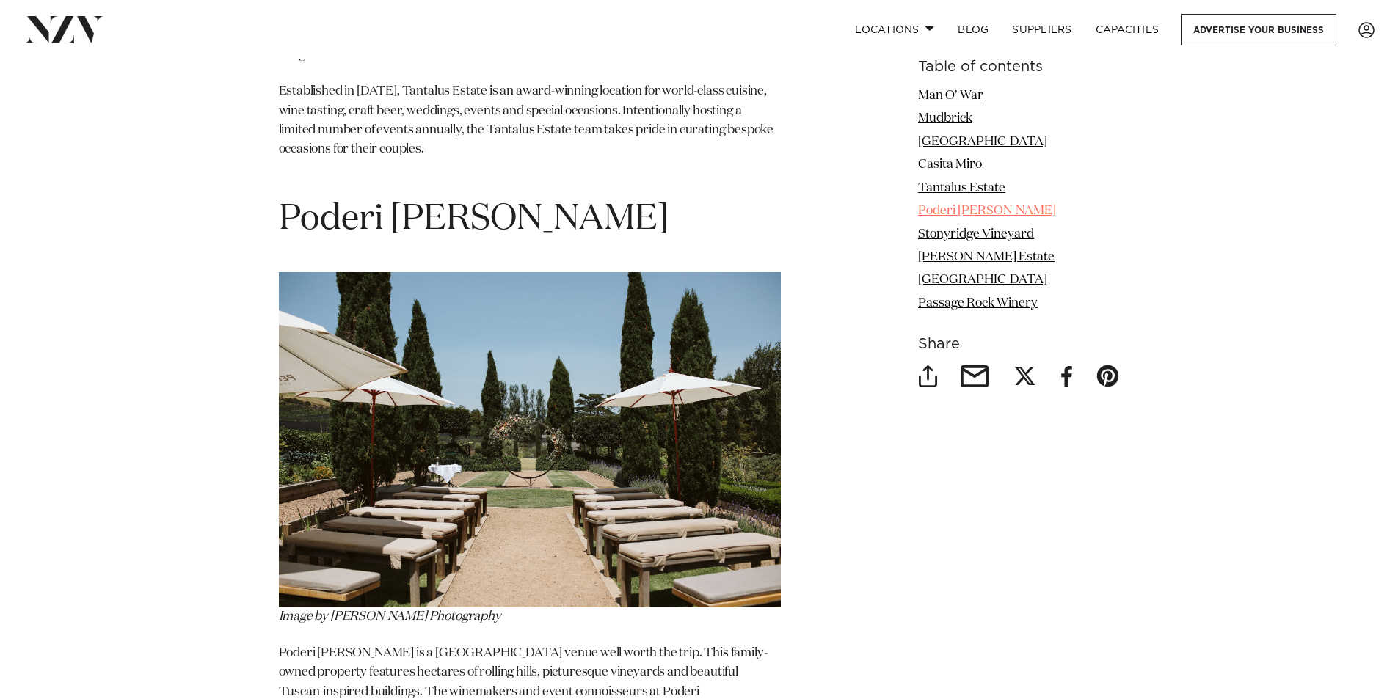 The width and height of the screenshot is (1398, 699). What do you see at coordinates (1018, 67) in the screenshot?
I see `h6: Table of contents` at bounding box center [1018, 67].